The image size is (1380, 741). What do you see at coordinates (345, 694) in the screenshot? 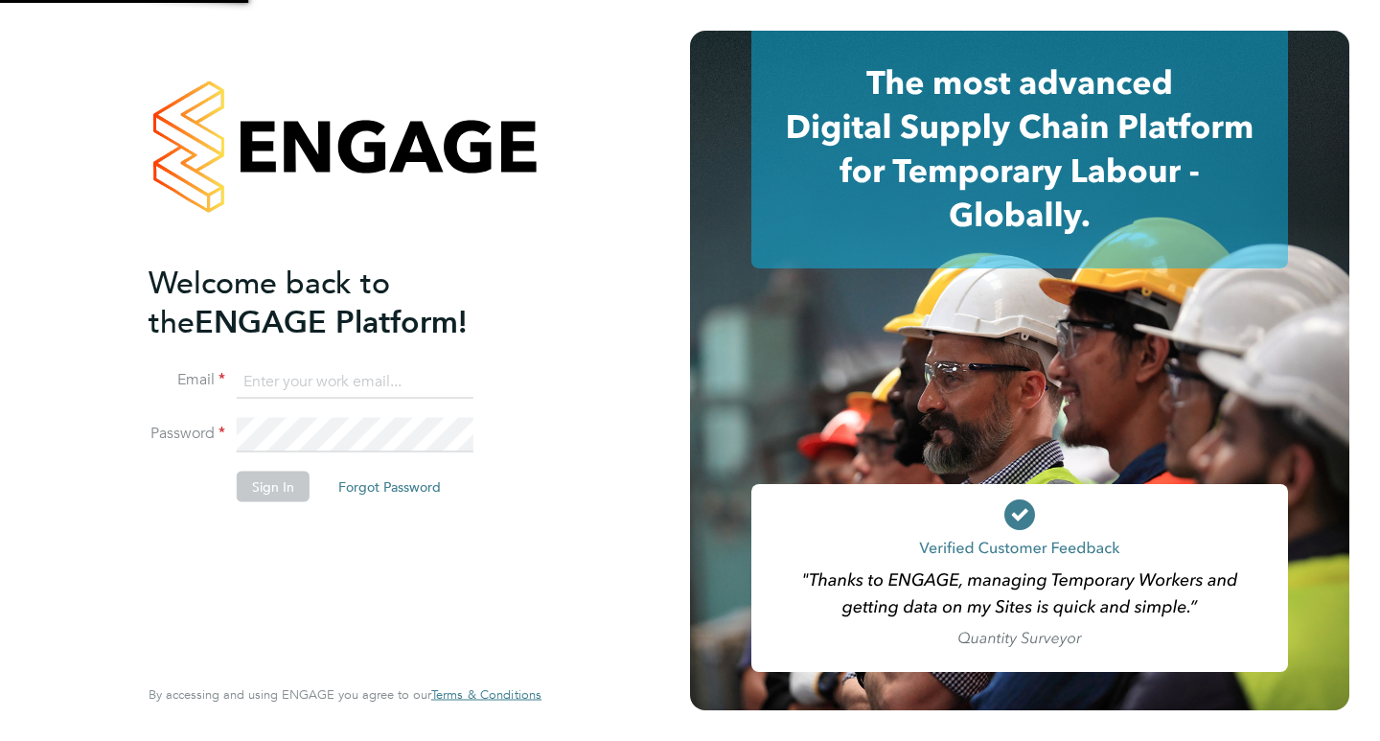
I see `span: By accessing and using ENGAGE you agree to our` at bounding box center [345, 694].